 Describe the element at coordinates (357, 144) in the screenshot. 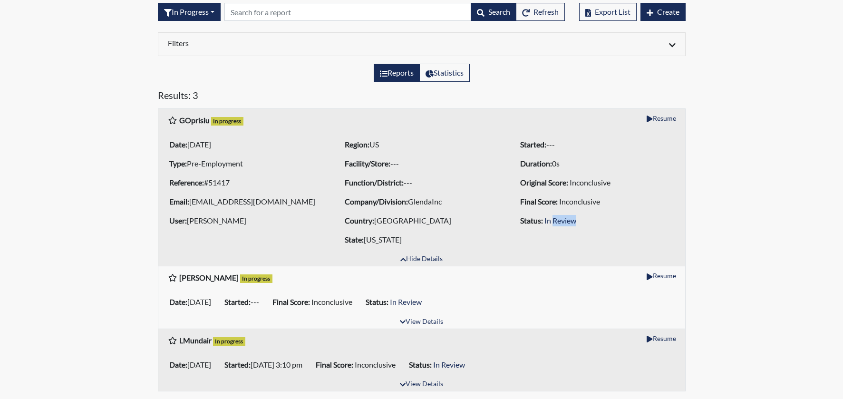

I see `b: Region:` at that location.